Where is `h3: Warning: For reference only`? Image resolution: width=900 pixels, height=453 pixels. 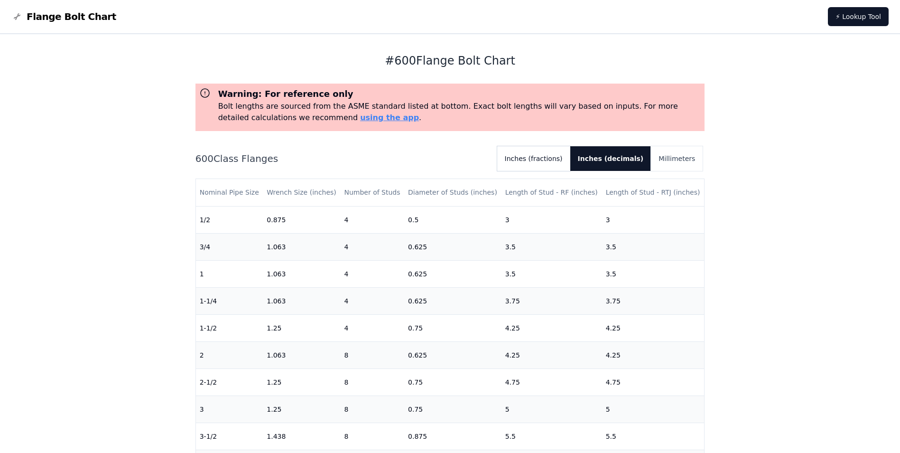
h3: Warning: For reference only is located at coordinates (460, 94).